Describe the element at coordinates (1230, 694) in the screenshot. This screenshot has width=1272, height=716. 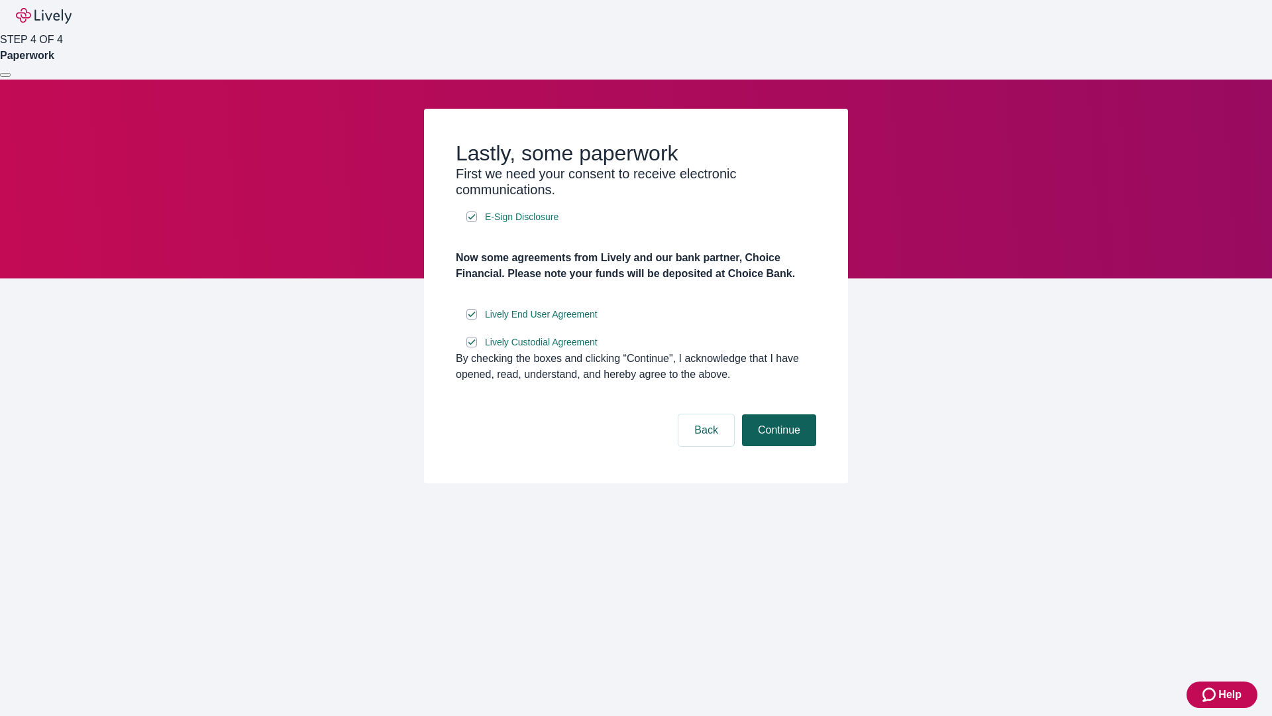
I see `span: Help` at that location.